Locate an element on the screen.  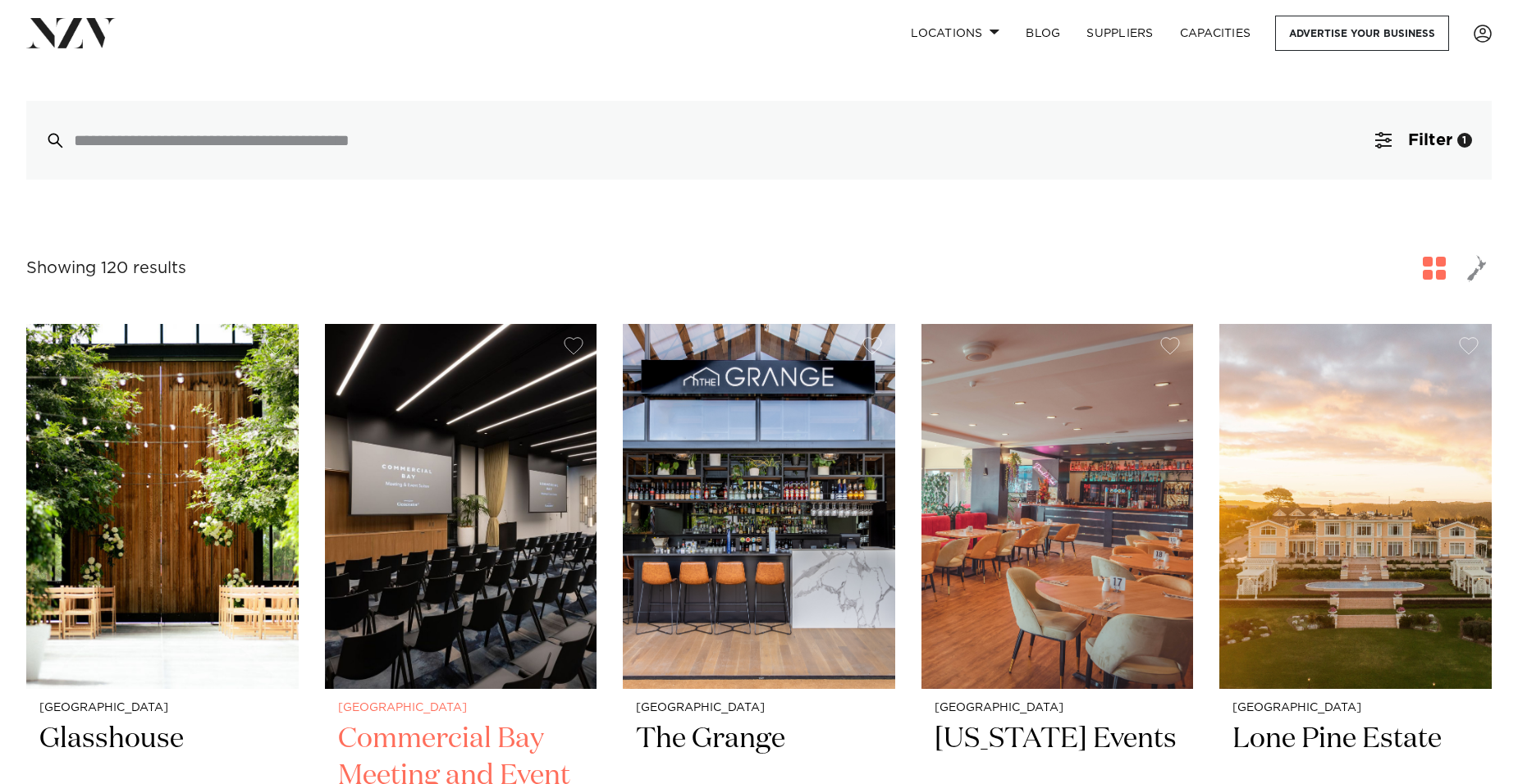
div: Showing 120 results is located at coordinates (106, 268).